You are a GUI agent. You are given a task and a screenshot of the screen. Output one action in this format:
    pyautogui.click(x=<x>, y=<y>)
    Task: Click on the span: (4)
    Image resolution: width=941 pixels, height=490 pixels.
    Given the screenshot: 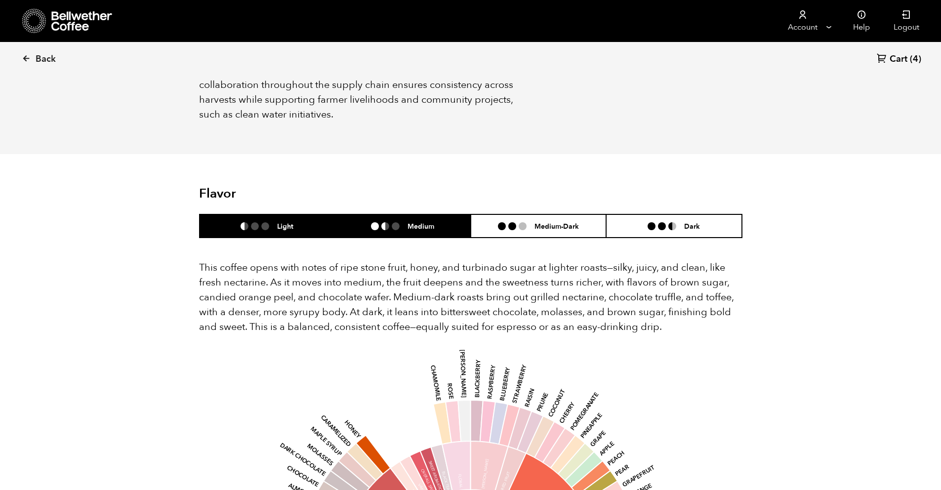 What is the action you would take?
    pyautogui.click(x=915, y=59)
    